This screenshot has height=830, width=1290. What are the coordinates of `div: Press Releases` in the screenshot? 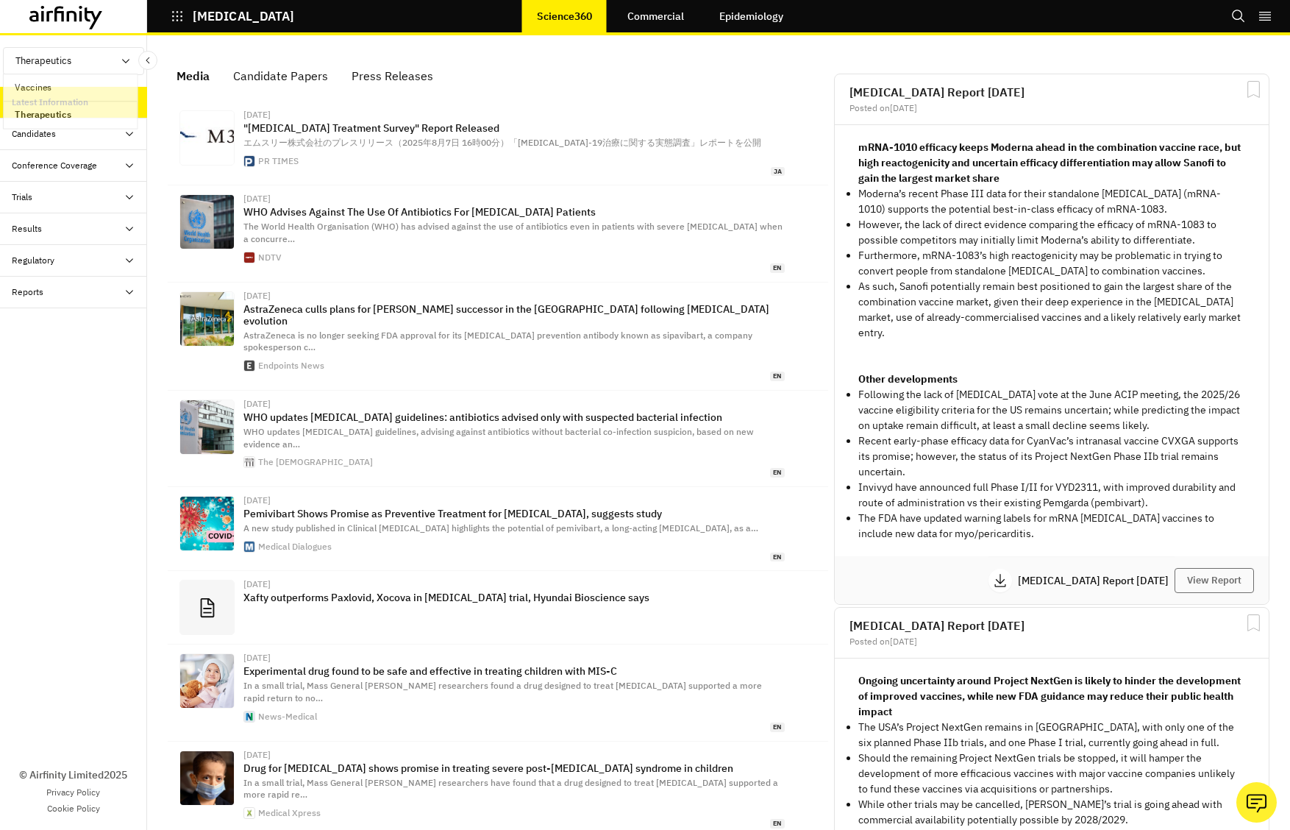 It's located at (392, 76).